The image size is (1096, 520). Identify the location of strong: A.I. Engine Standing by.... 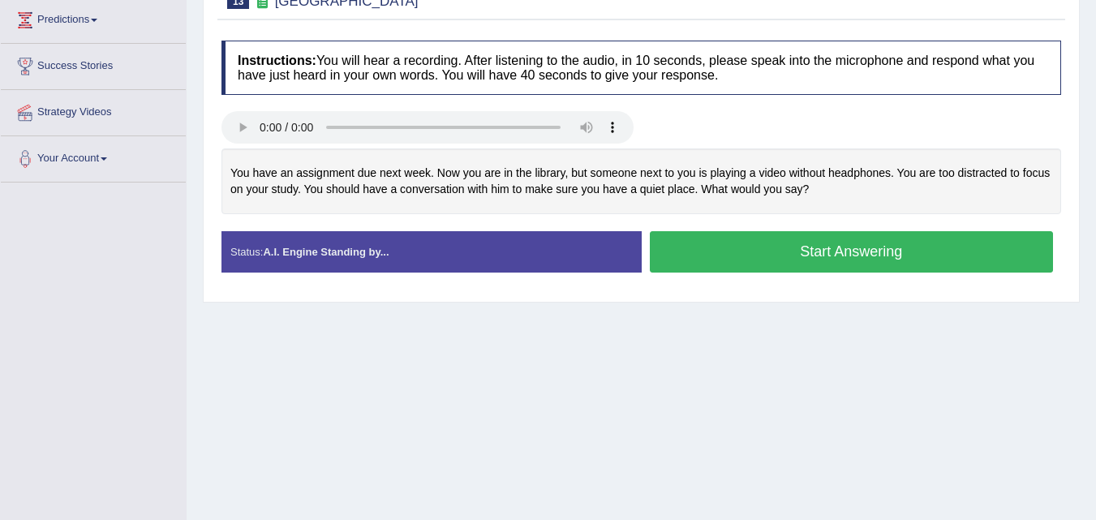
(325, 251).